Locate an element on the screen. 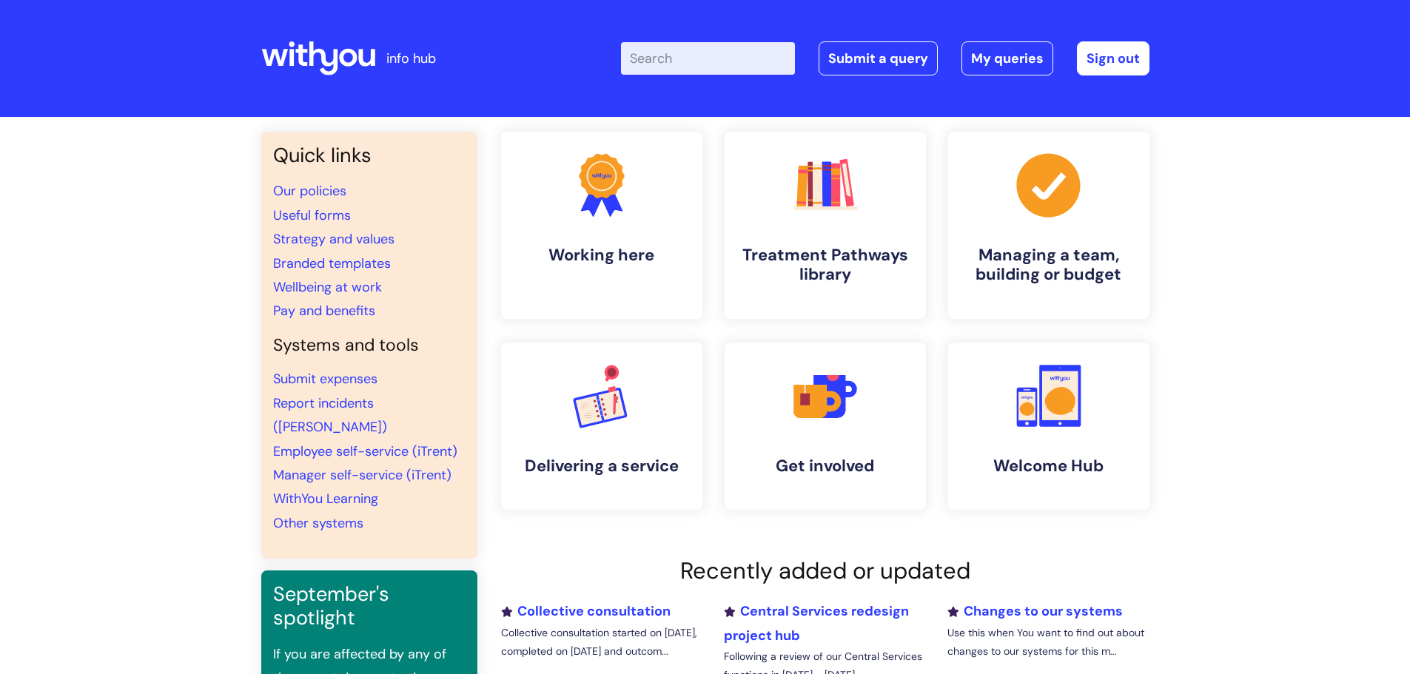 The width and height of the screenshot is (1410, 674). a: Sign out is located at coordinates (1113, 58).